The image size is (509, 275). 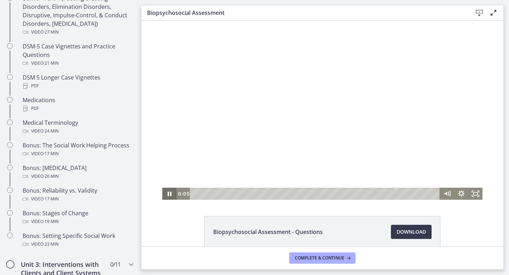 What do you see at coordinates (51, 244) in the screenshot?
I see `span: · 23 min` at bounding box center [51, 244].